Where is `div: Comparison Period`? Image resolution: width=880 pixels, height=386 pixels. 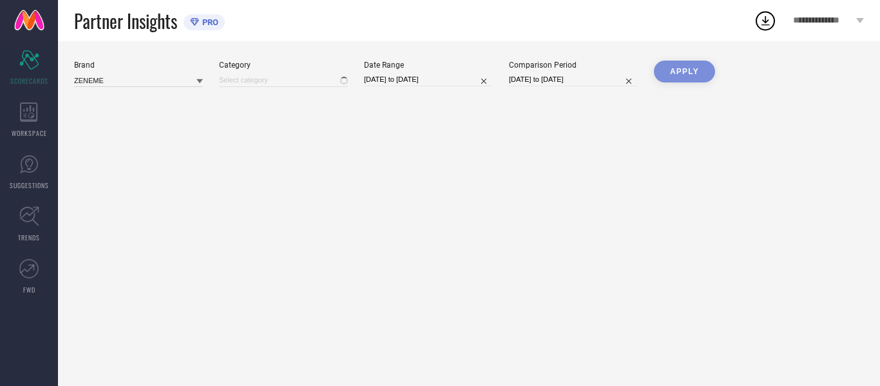
div: Comparison Period is located at coordinates (574, 65).